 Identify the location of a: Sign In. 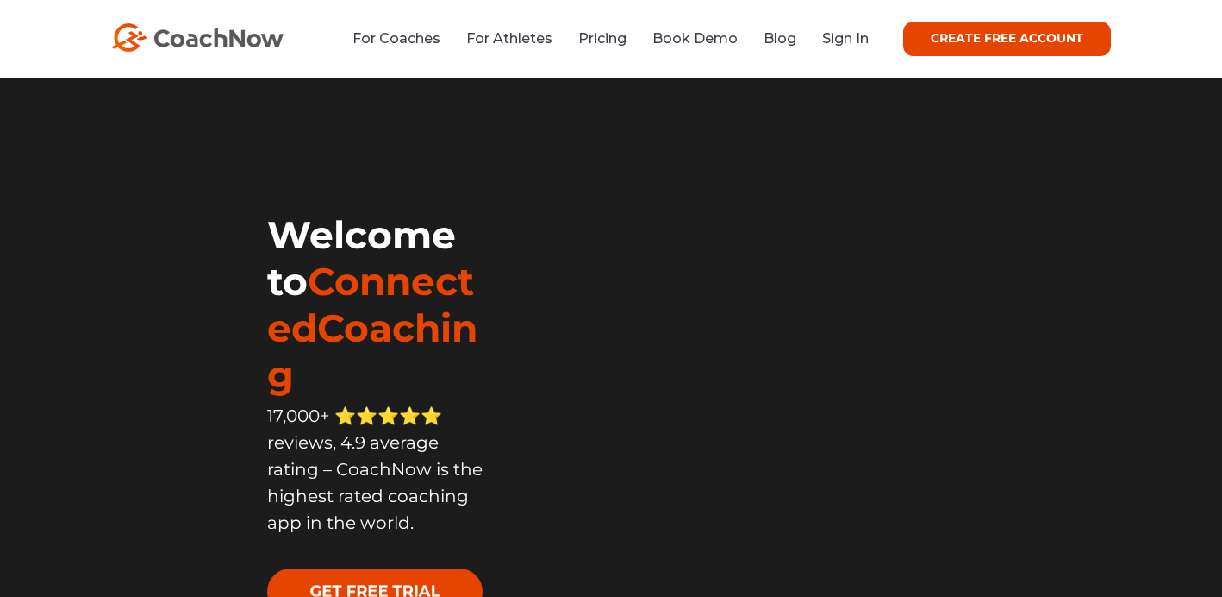
(846, 38).